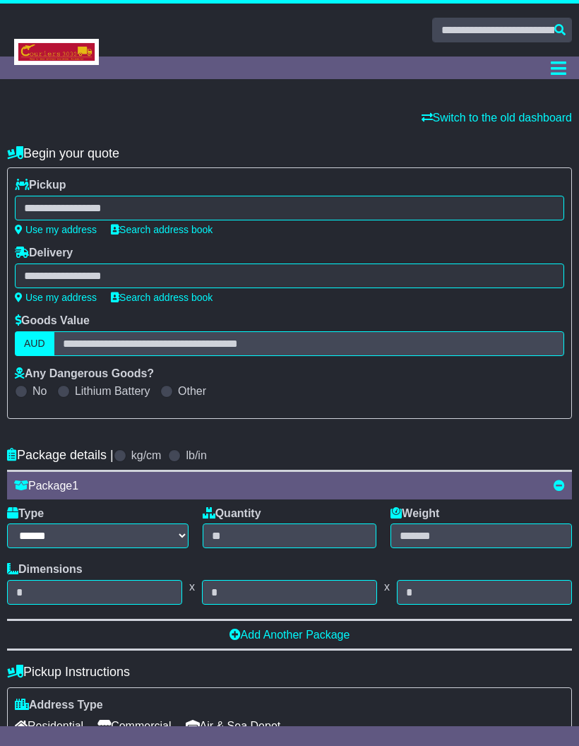 The height and width of the screenshot is (746, 579). What do you see at coordinates (232, 513) in the screenshot?
I see `label: Quantity` at bounding box center [232, 513].